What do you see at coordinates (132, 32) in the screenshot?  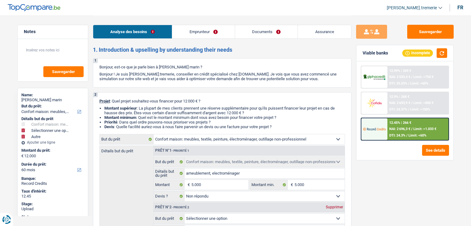 I see `a: Analyse des besoins` at bounding box center [132, 32].